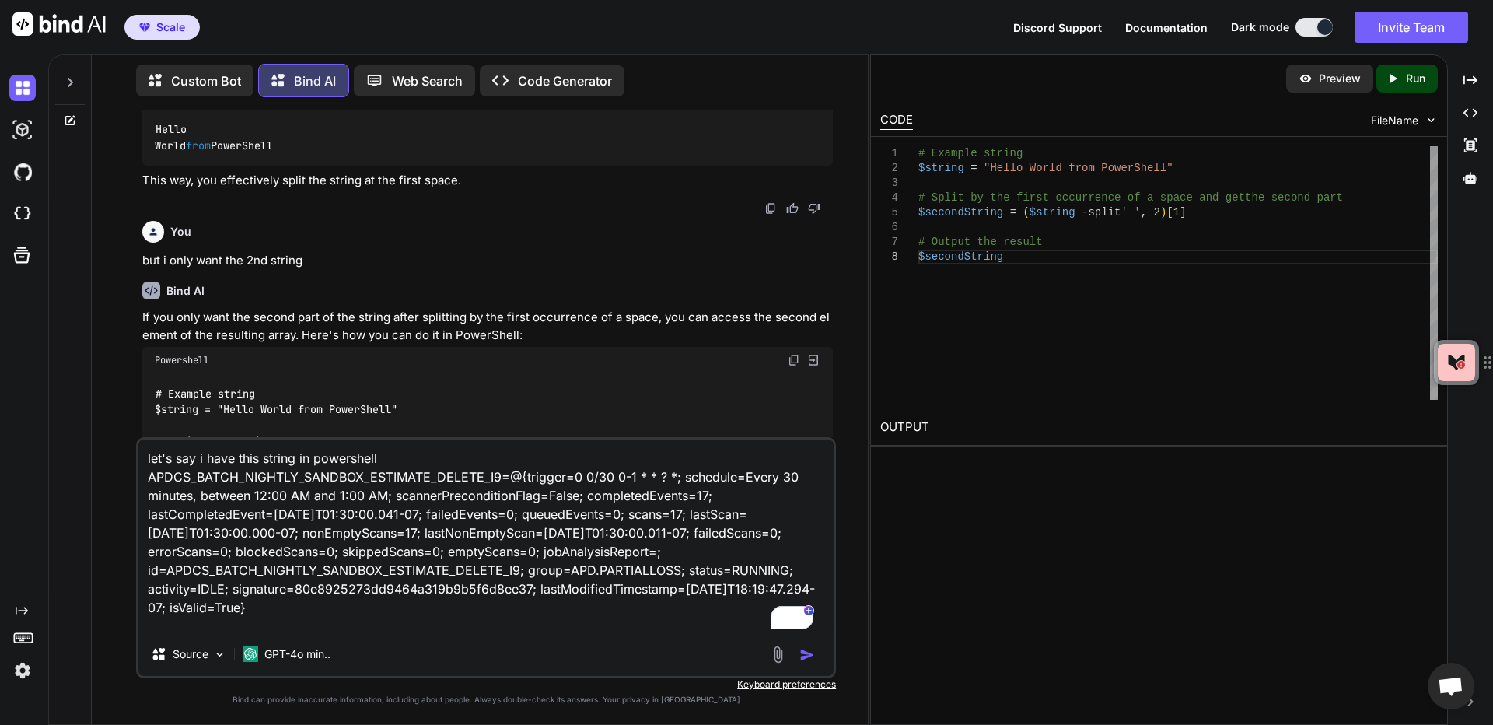  Describe the element at coordinates (23, 670) in the screenshot. I see `img: settings` at that location.